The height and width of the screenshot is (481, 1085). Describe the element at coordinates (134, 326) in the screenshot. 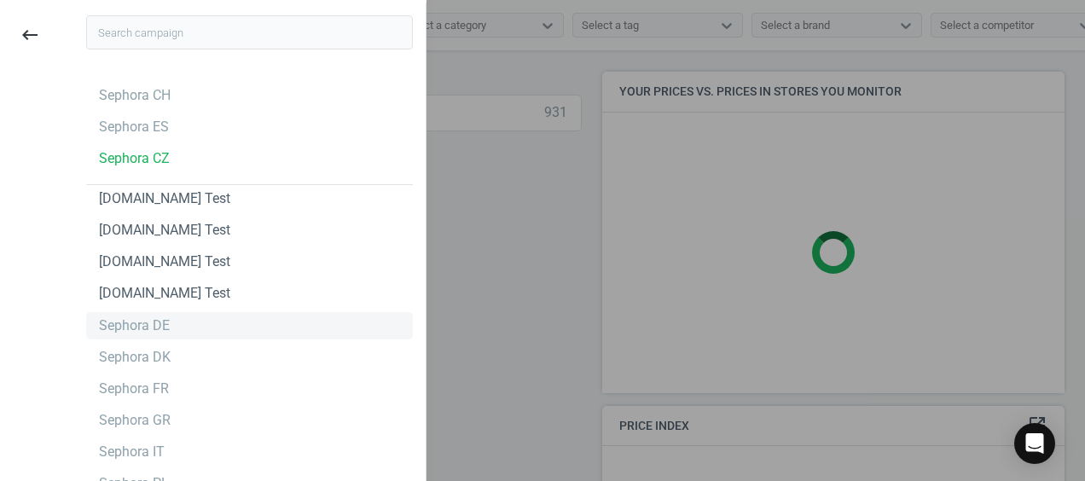

I see `div: Sephora DE` at that location.